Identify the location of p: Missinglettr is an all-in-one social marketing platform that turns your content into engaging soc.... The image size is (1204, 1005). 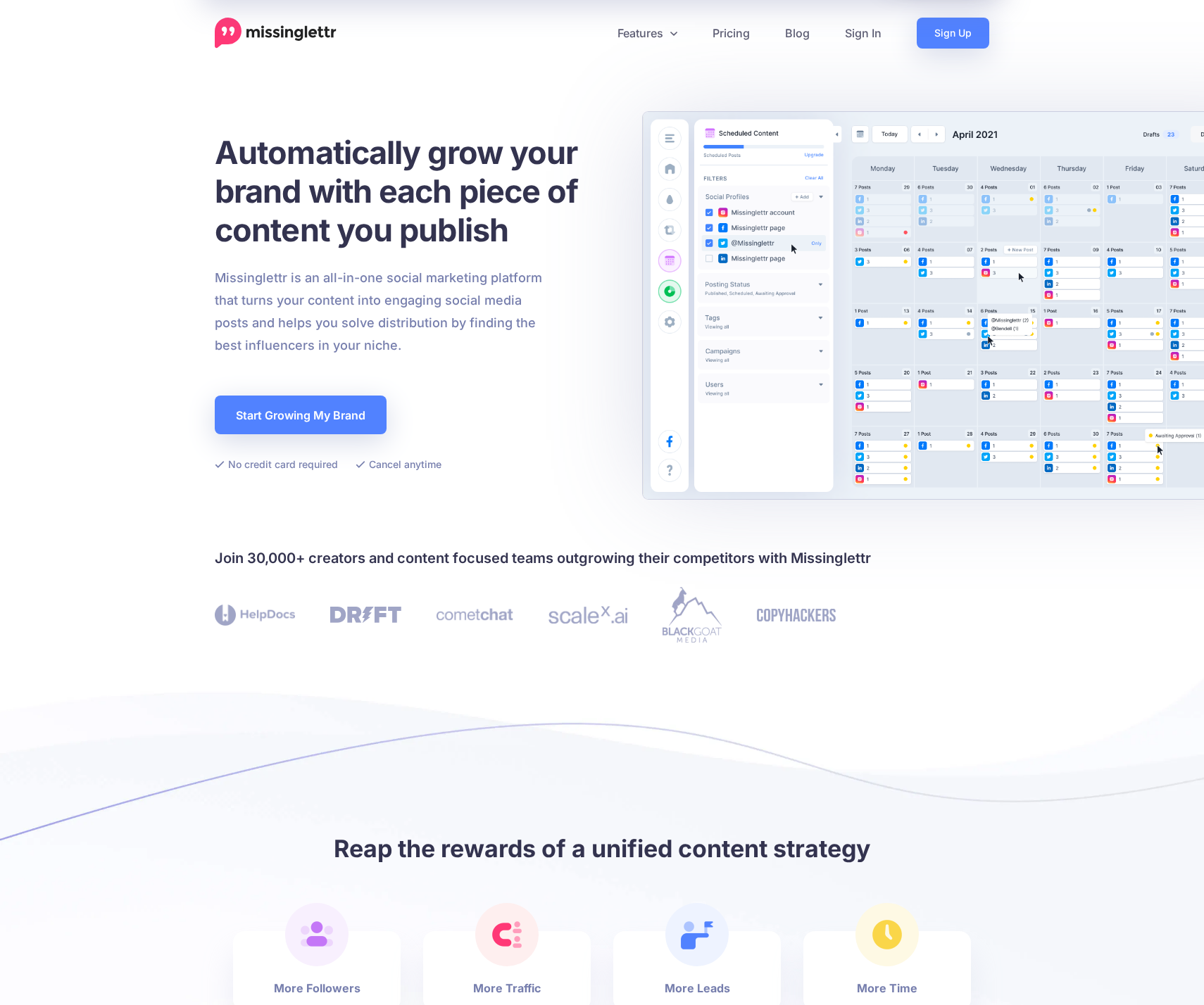
(379, 312).